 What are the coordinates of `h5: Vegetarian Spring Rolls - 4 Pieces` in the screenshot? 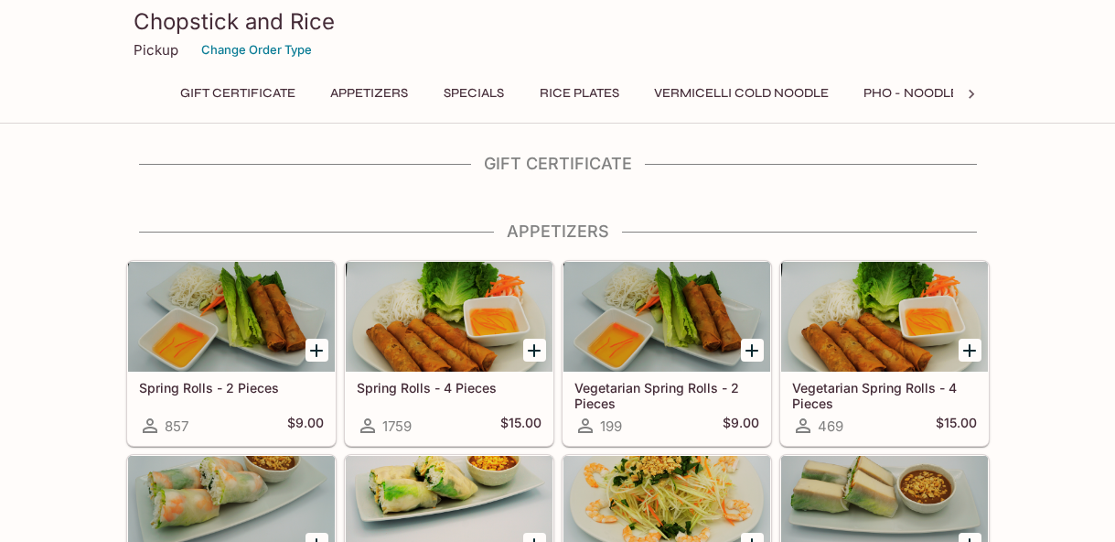 It's located at (885, 394).